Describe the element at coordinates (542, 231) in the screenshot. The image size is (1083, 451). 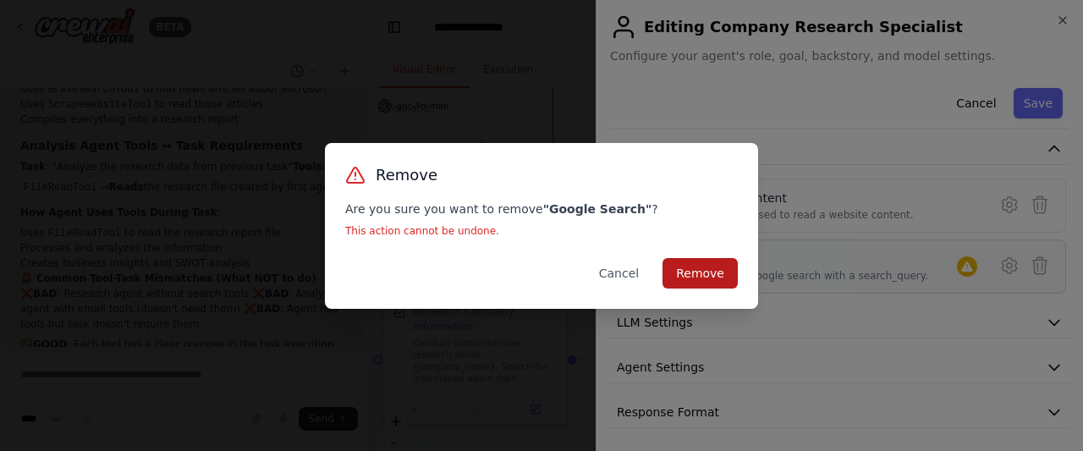
I see `p: This action cannot be undone.` at that location.